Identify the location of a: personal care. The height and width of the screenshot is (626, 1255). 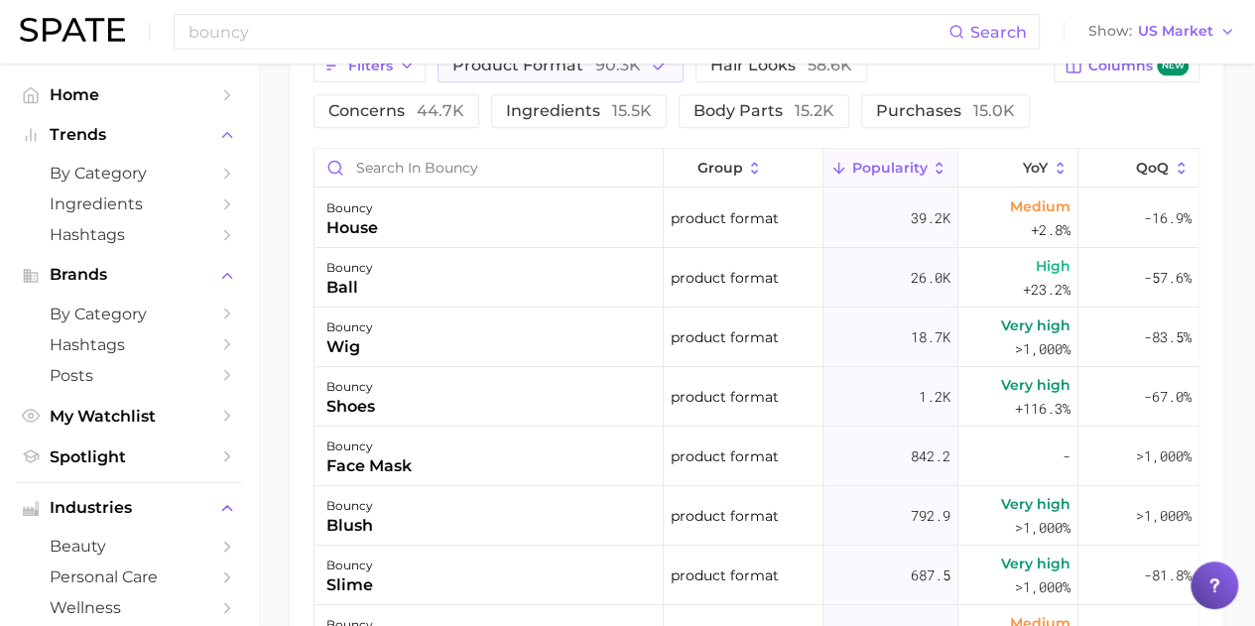
(129, 576).